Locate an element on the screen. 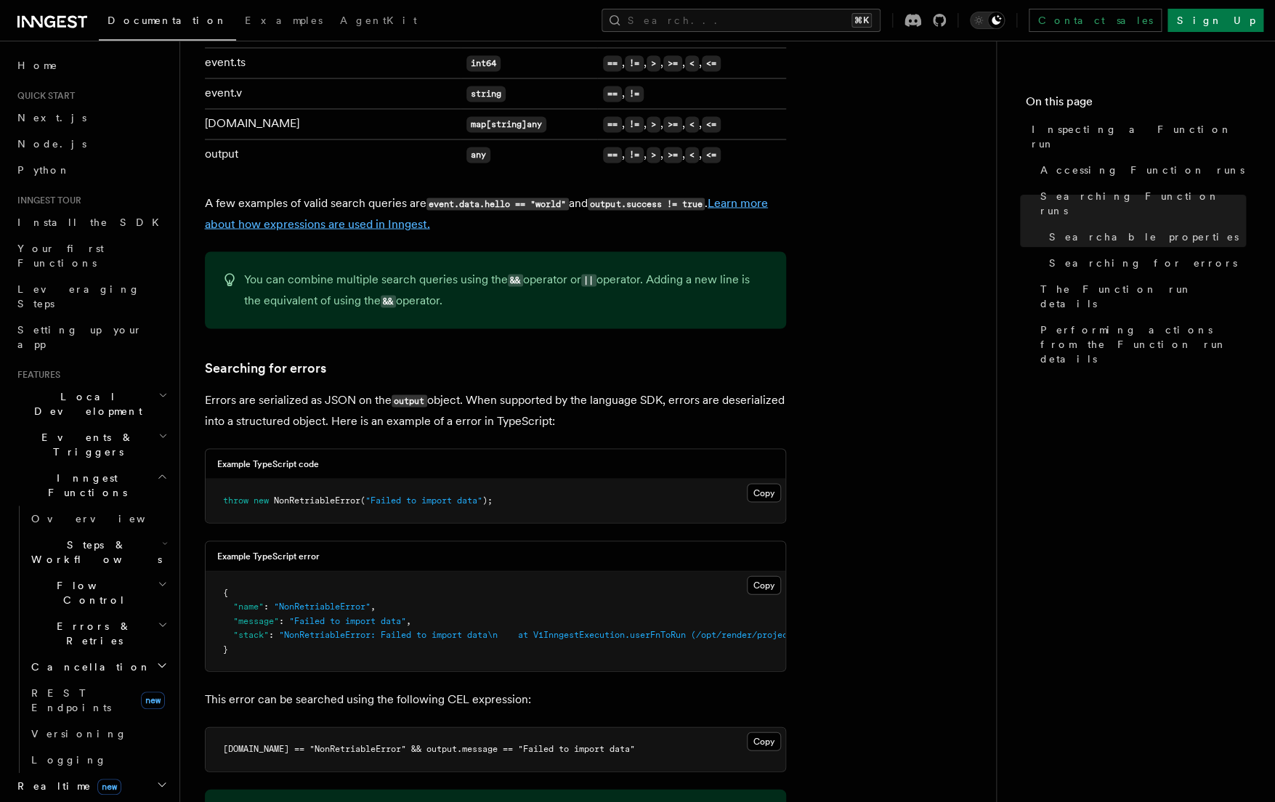  a: AgentKit is located at coordinates (379, 22).